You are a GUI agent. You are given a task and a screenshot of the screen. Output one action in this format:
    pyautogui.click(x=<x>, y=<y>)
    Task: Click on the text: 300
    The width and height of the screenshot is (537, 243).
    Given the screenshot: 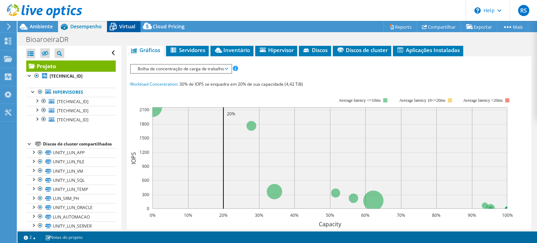 What is the action you would take?
    pyautogui.click(x=145, y=194)
    